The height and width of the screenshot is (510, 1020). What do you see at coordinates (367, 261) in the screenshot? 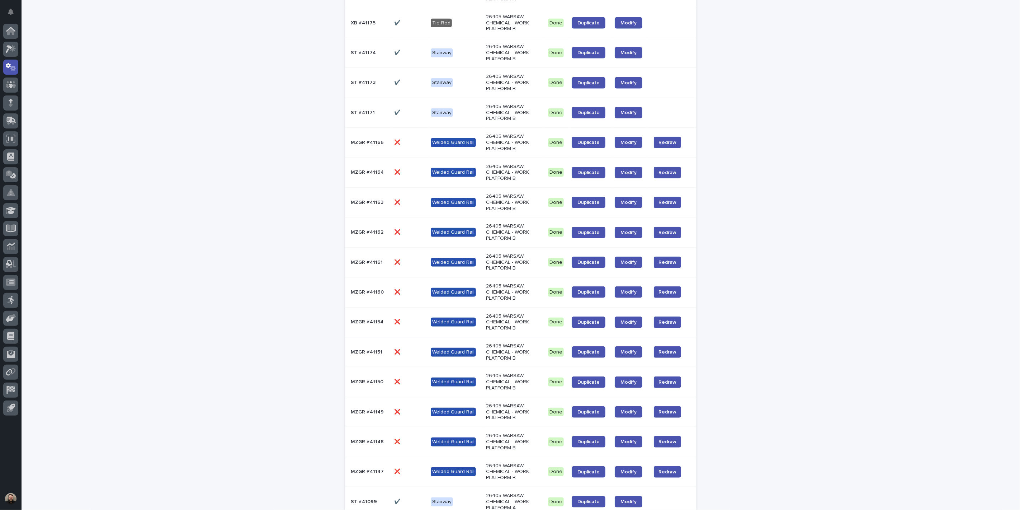
I see `p: MZGR #41161` at bounding box center [367, 261].